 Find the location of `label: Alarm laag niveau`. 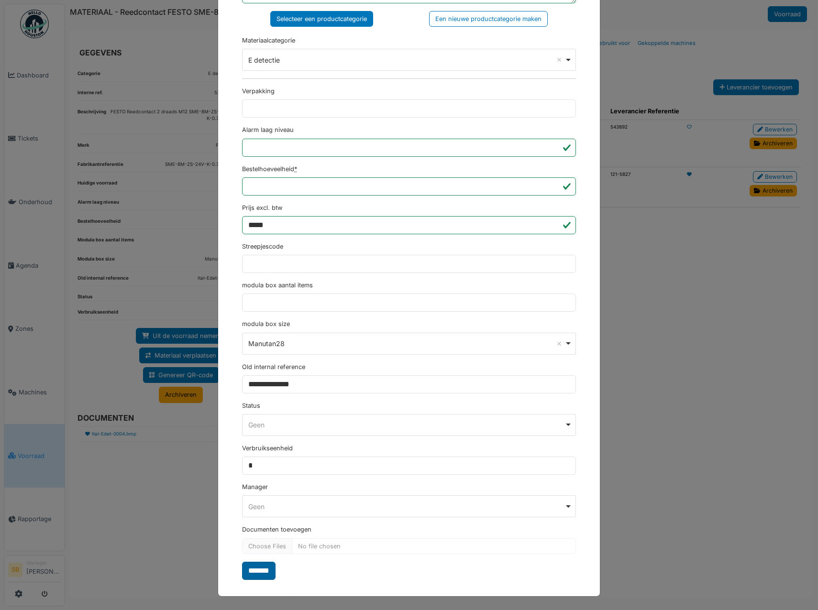

label: Alarm laag niveau is located at coordinates (268, 130).